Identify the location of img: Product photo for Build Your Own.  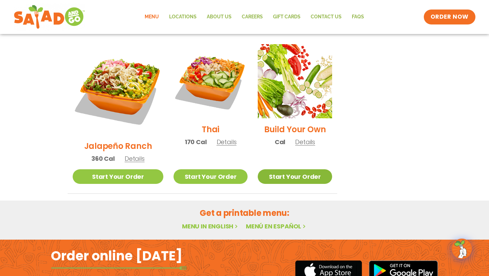
(295, 81).